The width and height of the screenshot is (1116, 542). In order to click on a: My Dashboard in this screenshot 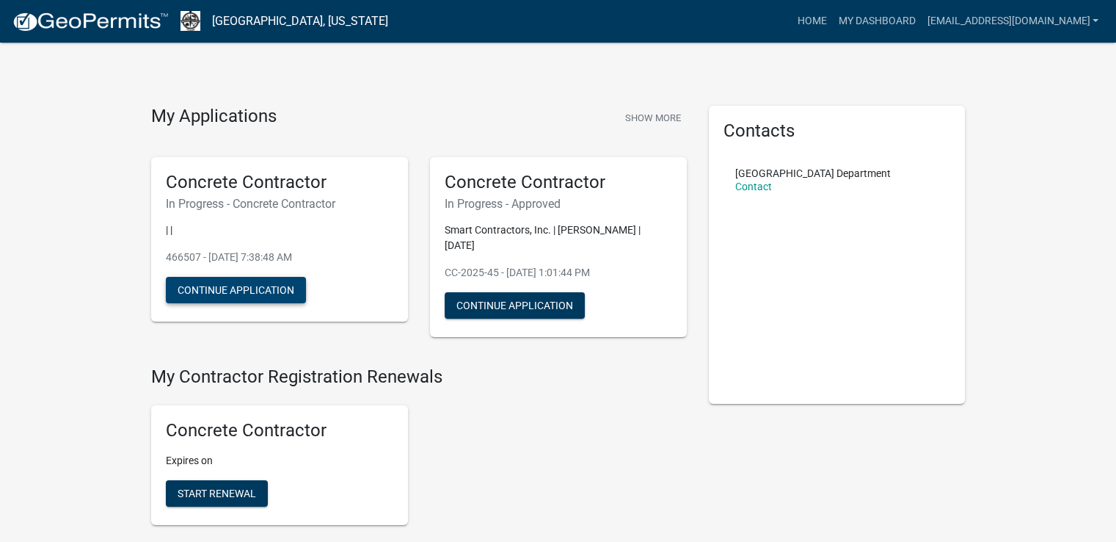, I will do `click(876, 21)`.